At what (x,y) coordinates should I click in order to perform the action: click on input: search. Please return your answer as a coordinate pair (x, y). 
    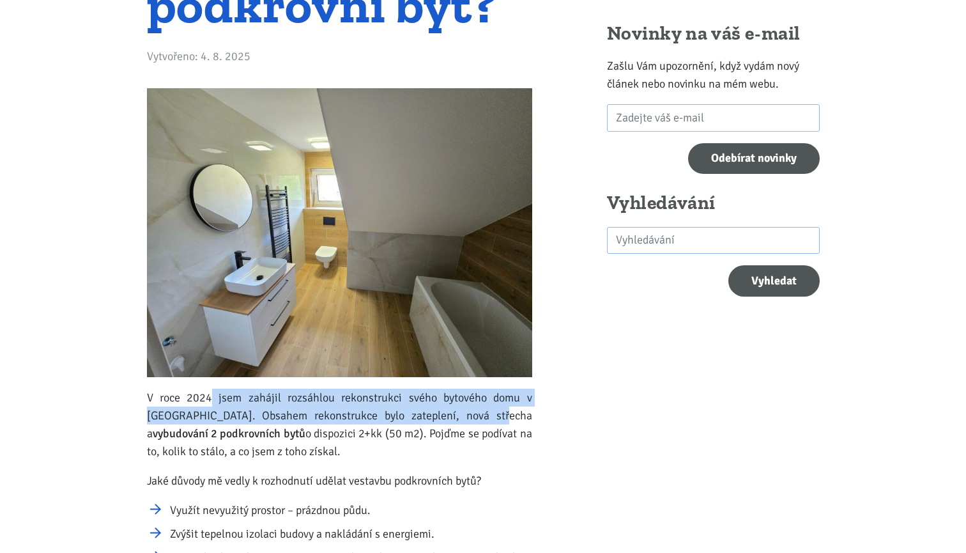
    Looking at the image, I should click on (713, 240).